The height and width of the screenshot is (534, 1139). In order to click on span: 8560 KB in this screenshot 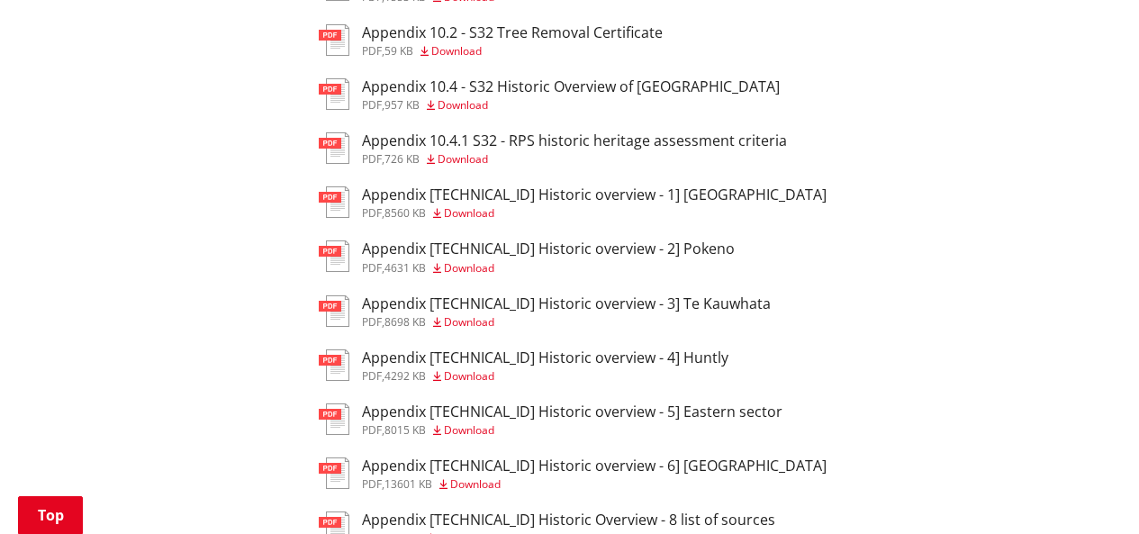, I will do `click(405, 213)`.